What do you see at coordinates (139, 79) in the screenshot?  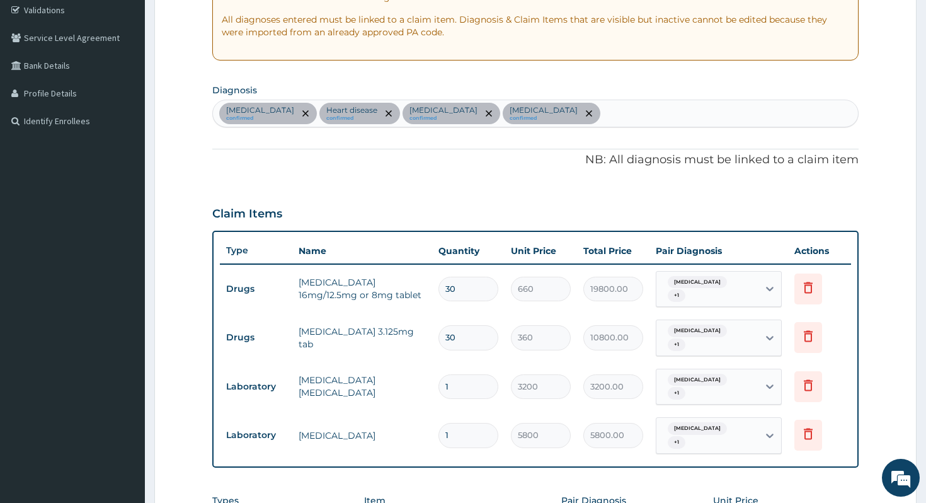 I see `div: Chat with us now` at bounding box center [139, 79].